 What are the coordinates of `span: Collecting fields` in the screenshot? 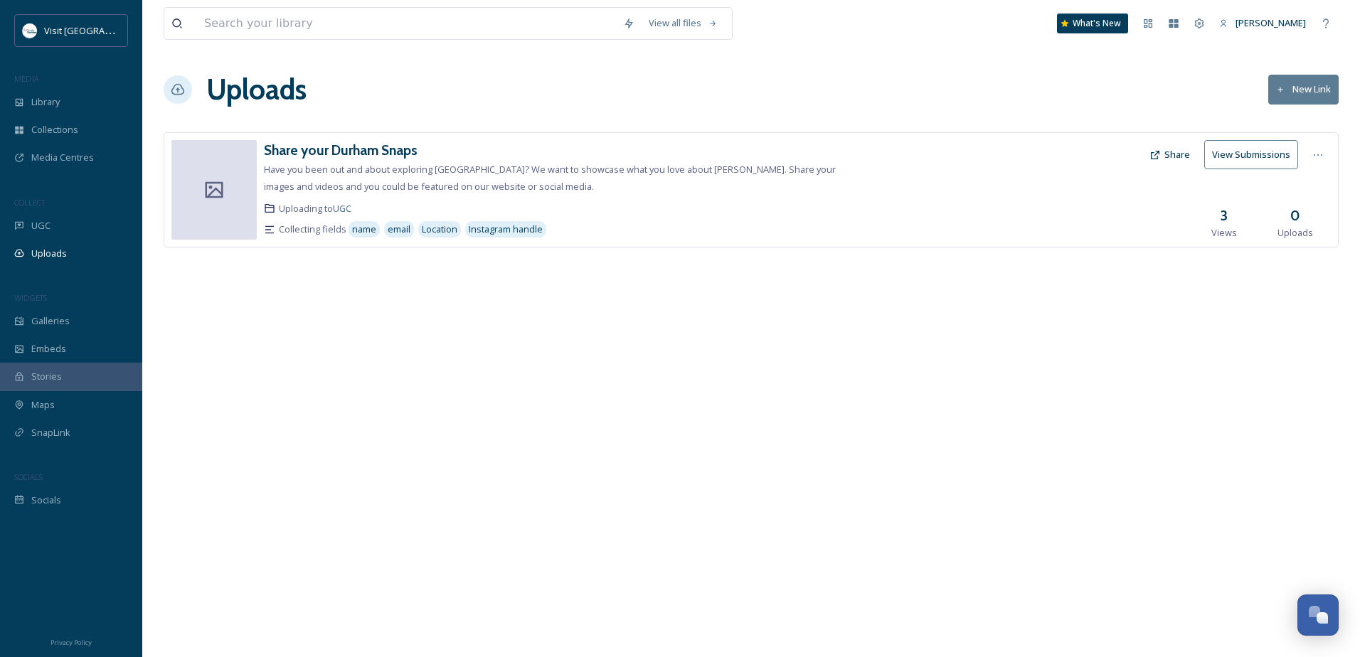 It's located at (312, 229).